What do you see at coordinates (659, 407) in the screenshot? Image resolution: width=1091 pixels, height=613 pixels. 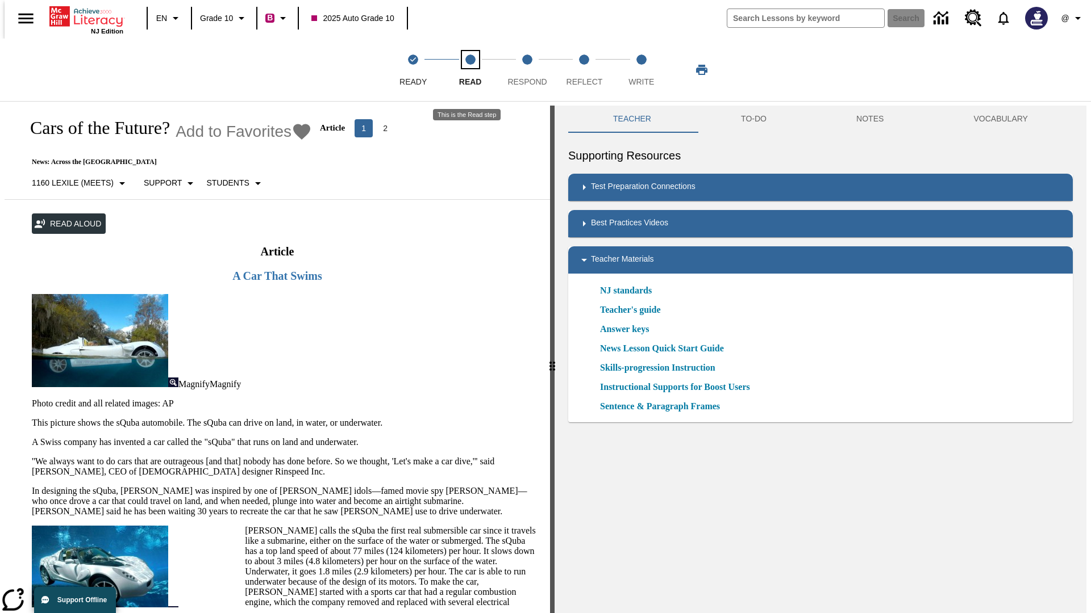 I see `a: Sentence & Paragraph Frames, Will open in new browser window or tab` at bounding box center [659, 407].